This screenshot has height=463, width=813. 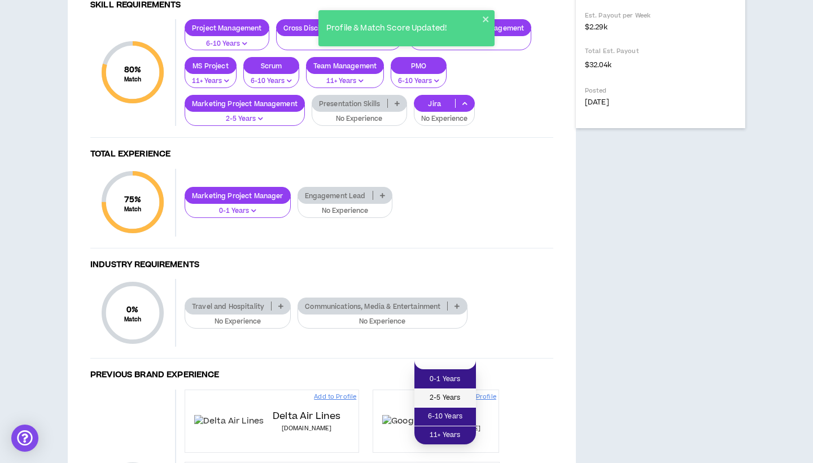 I want to click on p: Marketing Project Manager, so click(x=238, y=195).